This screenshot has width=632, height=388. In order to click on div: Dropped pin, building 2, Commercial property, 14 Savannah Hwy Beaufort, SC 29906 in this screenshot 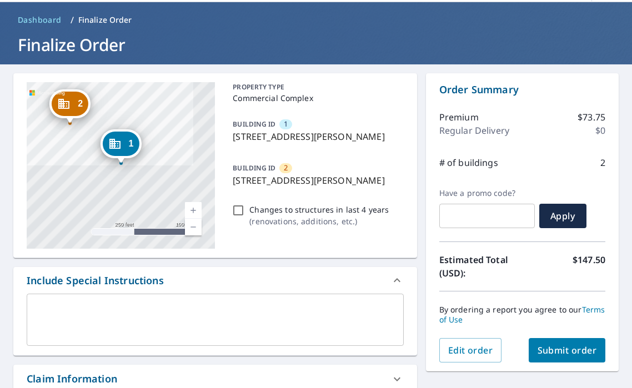, I will do `click(70, 107)`.